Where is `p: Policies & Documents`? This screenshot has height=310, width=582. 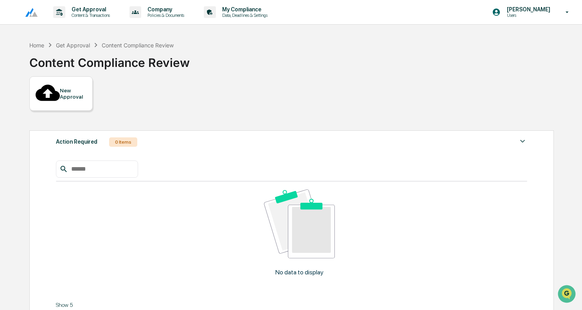
p: Policies & Documents is located at coordinates (165, 15).